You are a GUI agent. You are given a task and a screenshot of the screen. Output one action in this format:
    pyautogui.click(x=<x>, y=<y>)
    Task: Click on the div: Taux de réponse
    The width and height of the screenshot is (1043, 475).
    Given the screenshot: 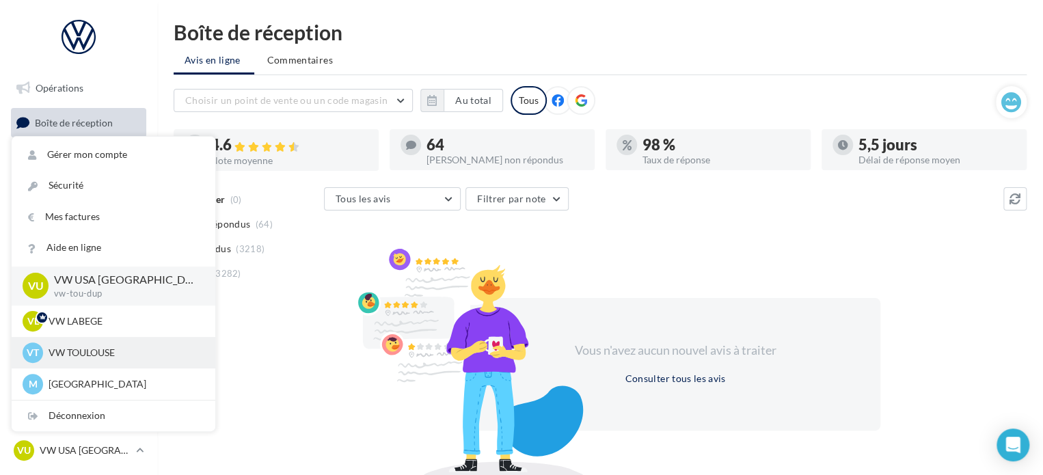 What is the action you would take?
    pyautogui.click(x=721, y=160)
    